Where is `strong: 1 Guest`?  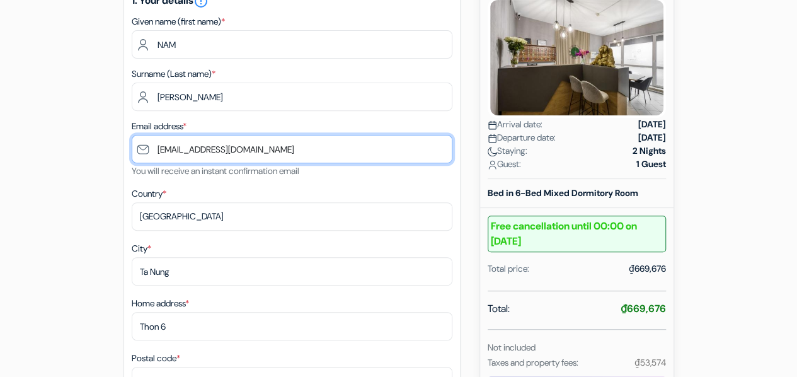
strong: 1 Guest is located at coordinates (651, 164).